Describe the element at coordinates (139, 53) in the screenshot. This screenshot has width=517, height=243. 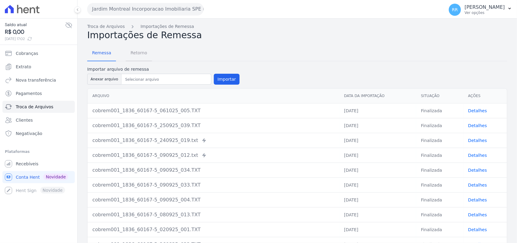
I see `span: Retorno` at that location.